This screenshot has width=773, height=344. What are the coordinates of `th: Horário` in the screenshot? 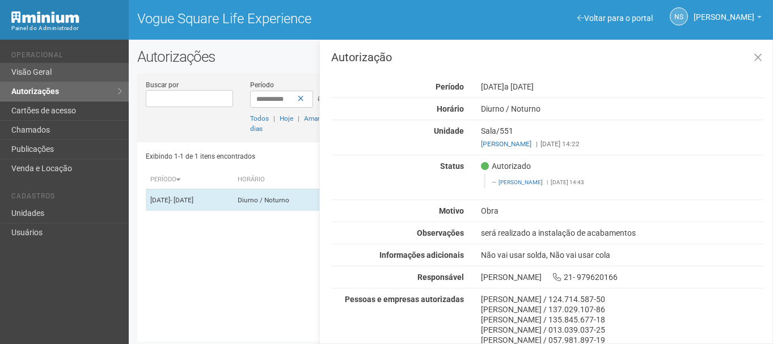 It's located at (284, 180).